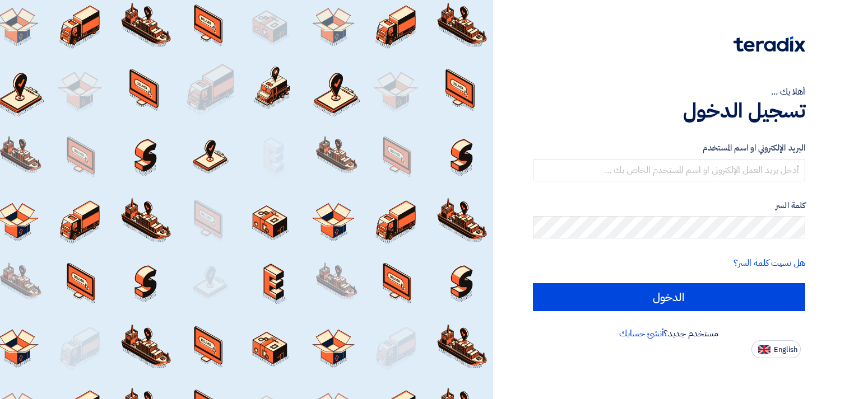 Image resolution: width=845 pixels, height=399 pixels. I want to click on input: الدخول, so click(669, 297).